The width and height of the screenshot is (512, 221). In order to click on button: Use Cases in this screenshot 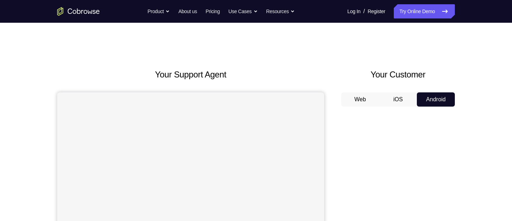, I will do `click(243, 11)`.